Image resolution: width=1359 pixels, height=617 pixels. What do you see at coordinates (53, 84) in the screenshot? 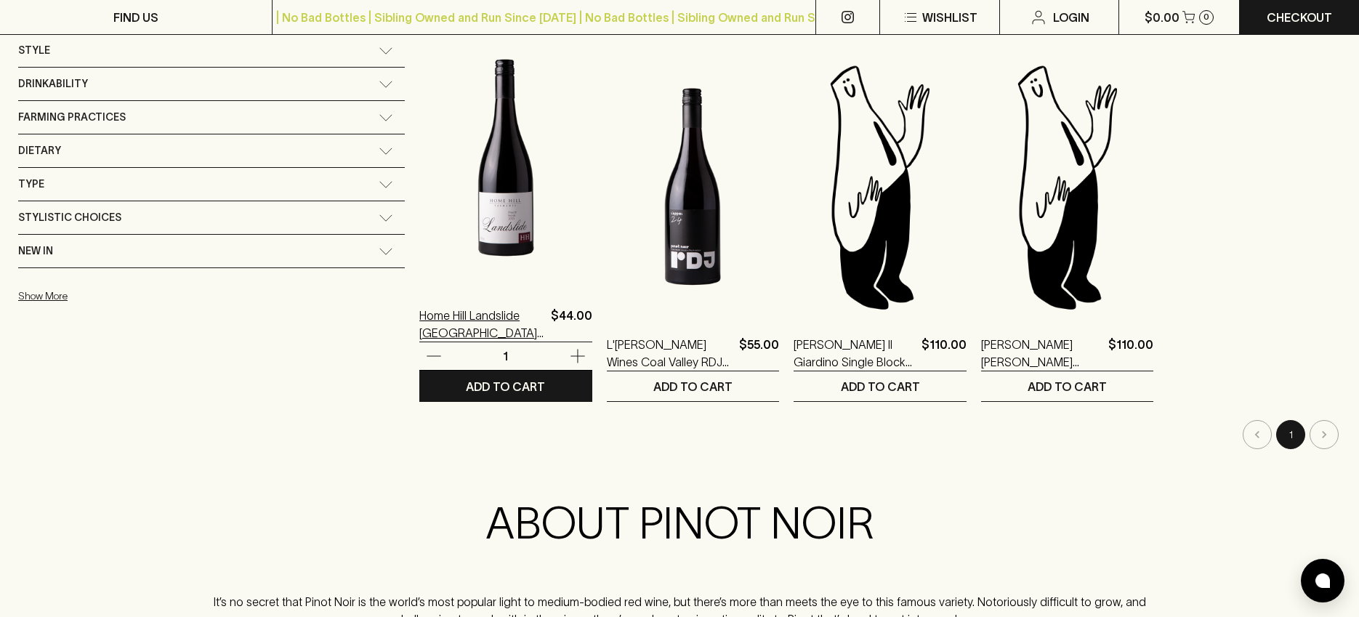
I see `span: Drinkability` at bounding box center [53, 84].